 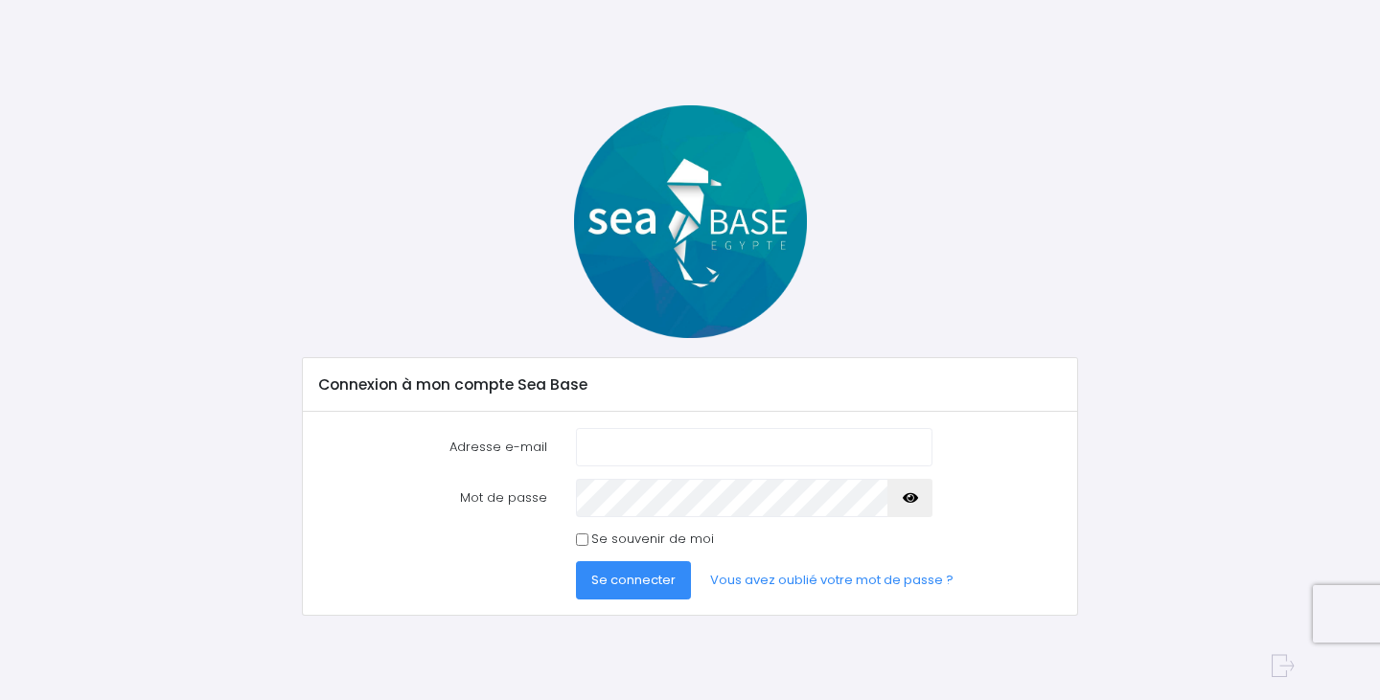 What do you see at coordinates (633, 580) in the screenshot?
I see `span: Se connecter` at bounding box center [633, 580].